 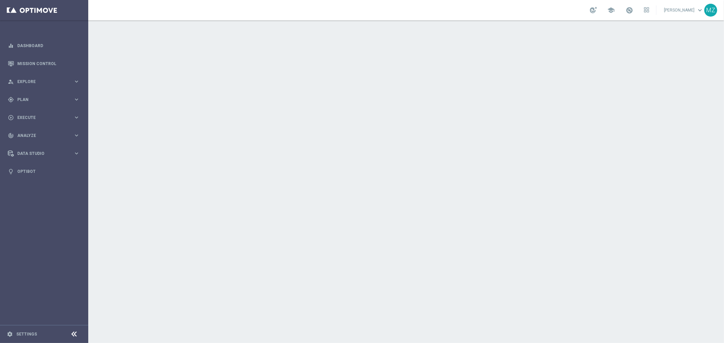 I want to click on div: Analyze, so click(x=40, y=136).